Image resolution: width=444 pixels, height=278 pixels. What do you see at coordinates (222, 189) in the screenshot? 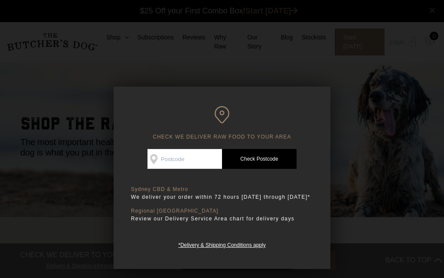
I see `p: Sydney CBD & Metro` at bounding box center [222, 189].